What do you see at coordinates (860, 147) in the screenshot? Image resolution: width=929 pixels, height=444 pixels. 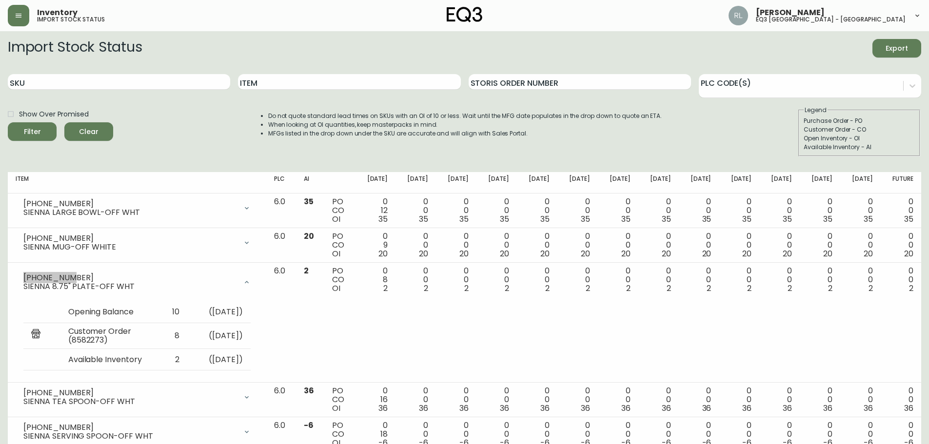 I see `div: Available Inventory - AI` at bounding box center [860, 147].